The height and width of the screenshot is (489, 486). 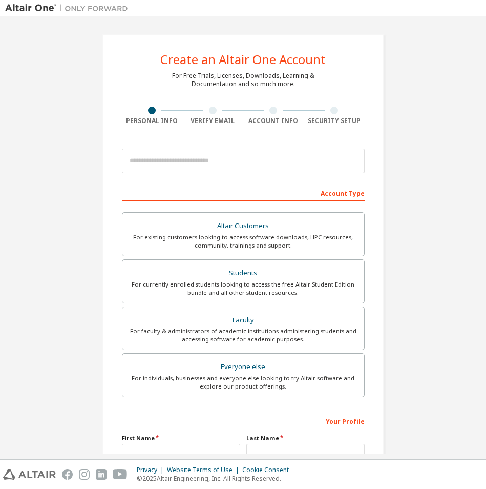 What do you see at coordinates (274, 121) in the screenshot?
I see `div: Account Info` at bounding box center [274, 121].